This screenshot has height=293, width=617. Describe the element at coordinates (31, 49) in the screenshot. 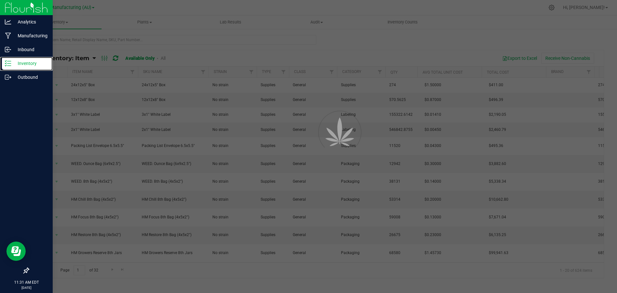

I see `p: Inbound` at that location.